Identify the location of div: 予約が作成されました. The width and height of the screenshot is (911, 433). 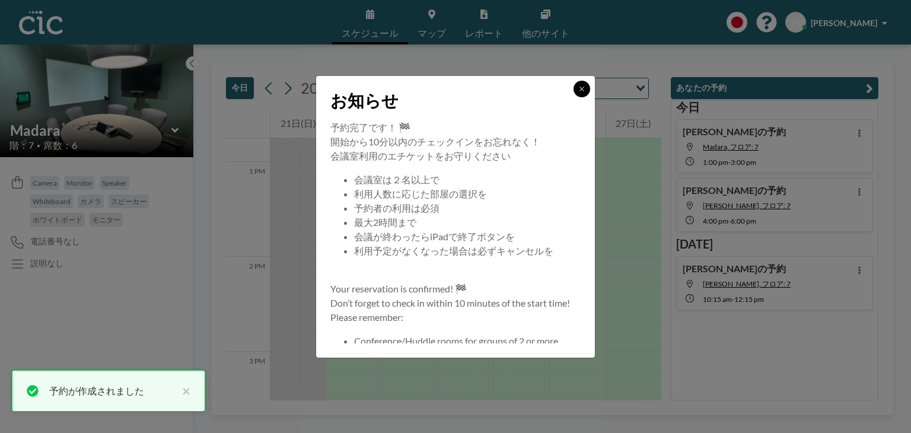
(113, 391).